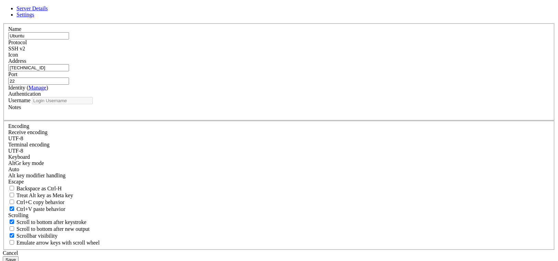 The image size is (558, 261). I want to click on label: Icon, so click(13, 55).